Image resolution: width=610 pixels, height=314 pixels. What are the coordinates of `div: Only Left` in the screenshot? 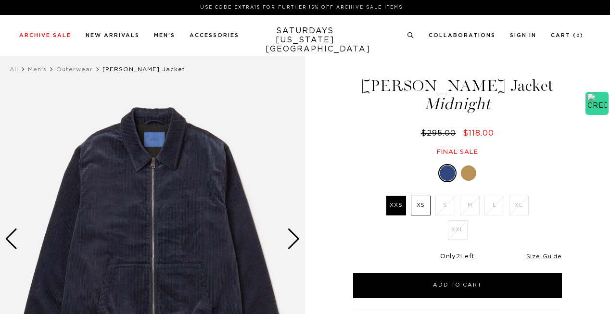 It's located at (457, 257).